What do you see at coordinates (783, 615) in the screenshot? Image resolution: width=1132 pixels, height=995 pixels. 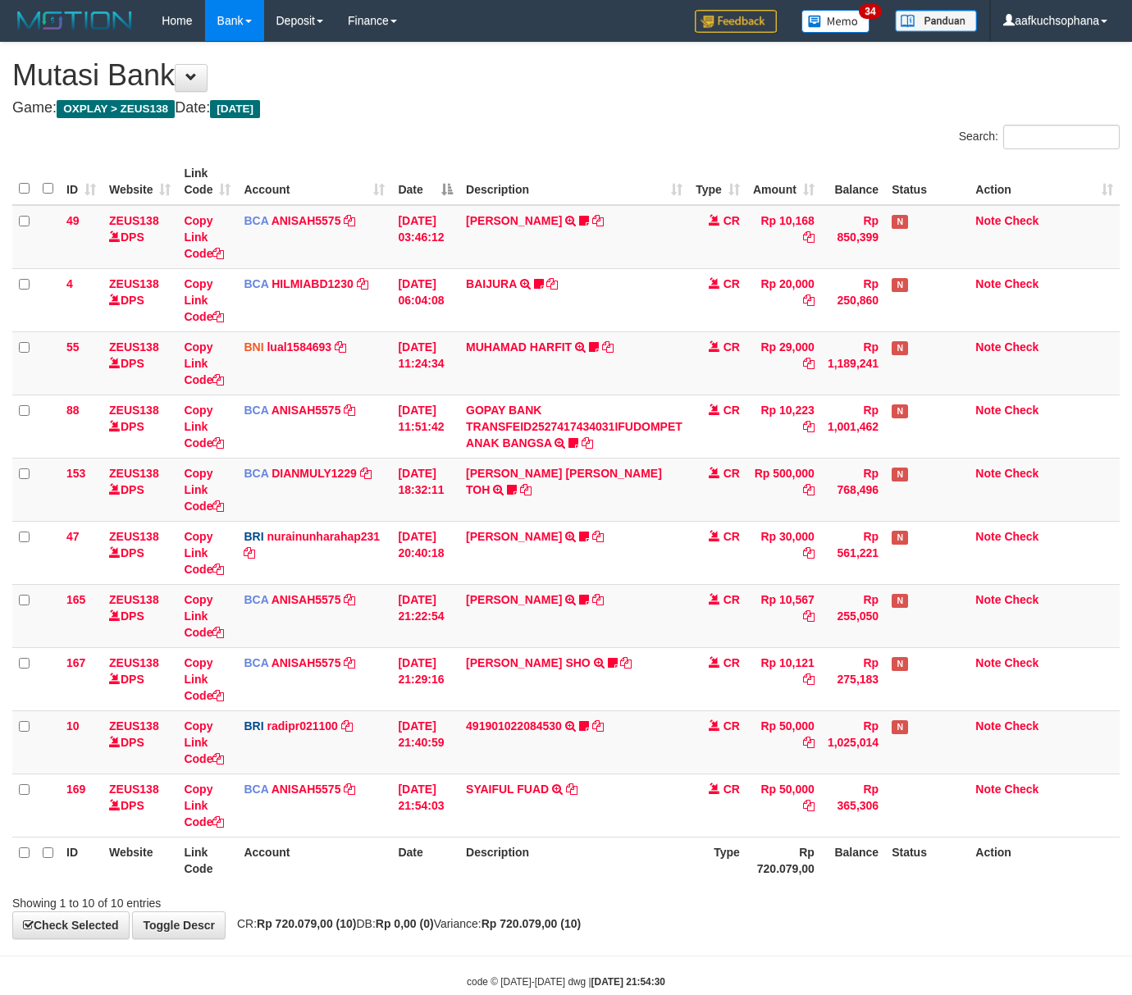 I see `td: Rp 10,567` at bounding box center [783, 615].